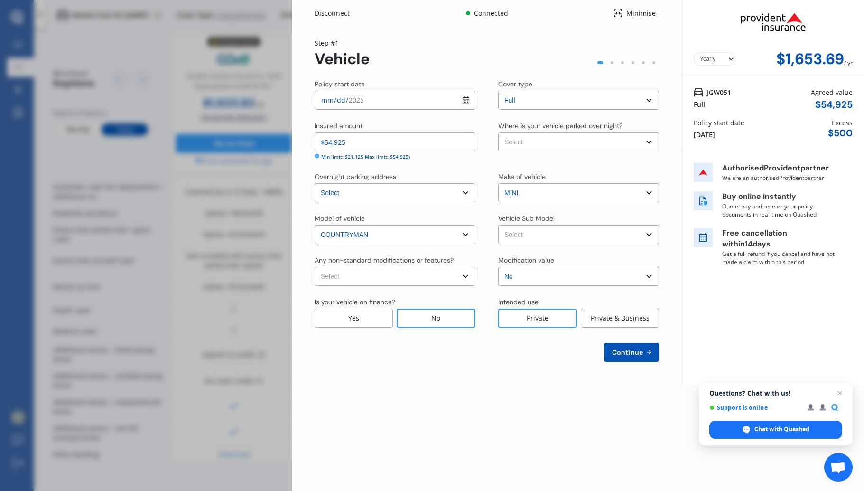 This screenshot has height=491, width=864. I want to click on div: Make of vehicle, so click(522, 177).